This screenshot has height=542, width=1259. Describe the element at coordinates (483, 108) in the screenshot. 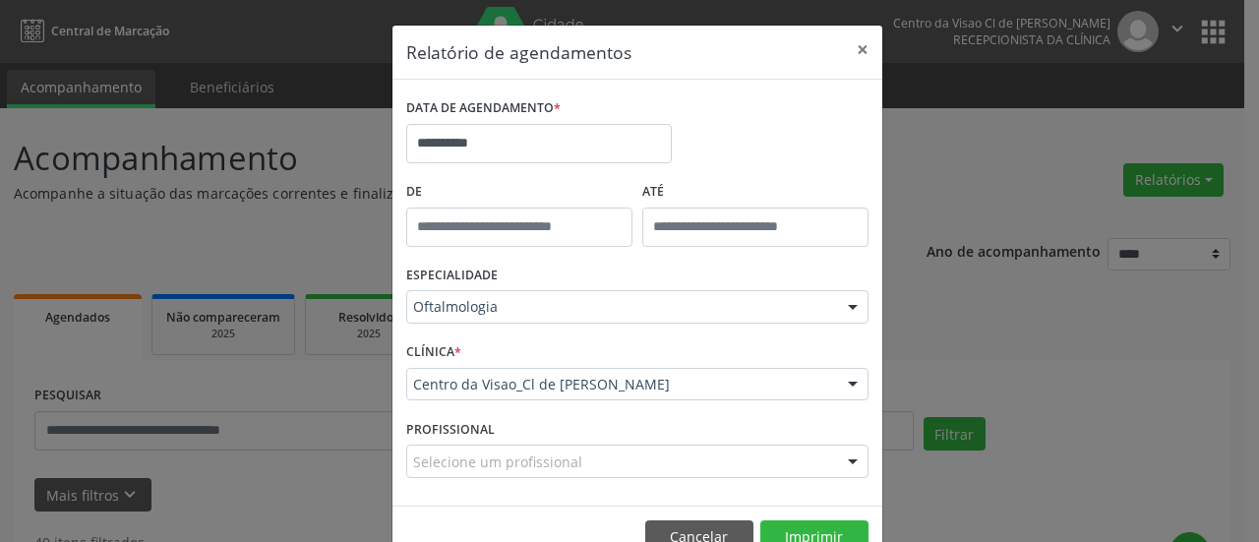

I see `label: DATA DE AGENDAMENTO` at that location.